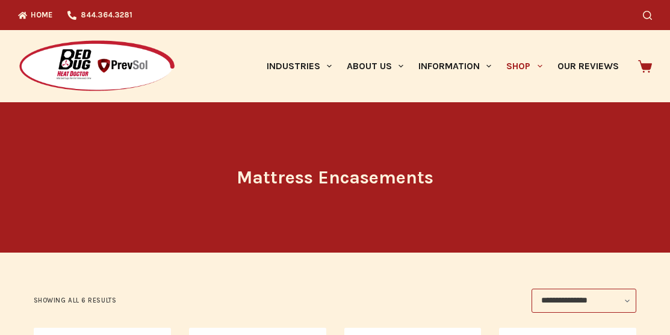 The width and height of the screenshot is (670, 335). I want to click on img: Prevsol/Bed Bug Heat Doctor, so click(97, 66).